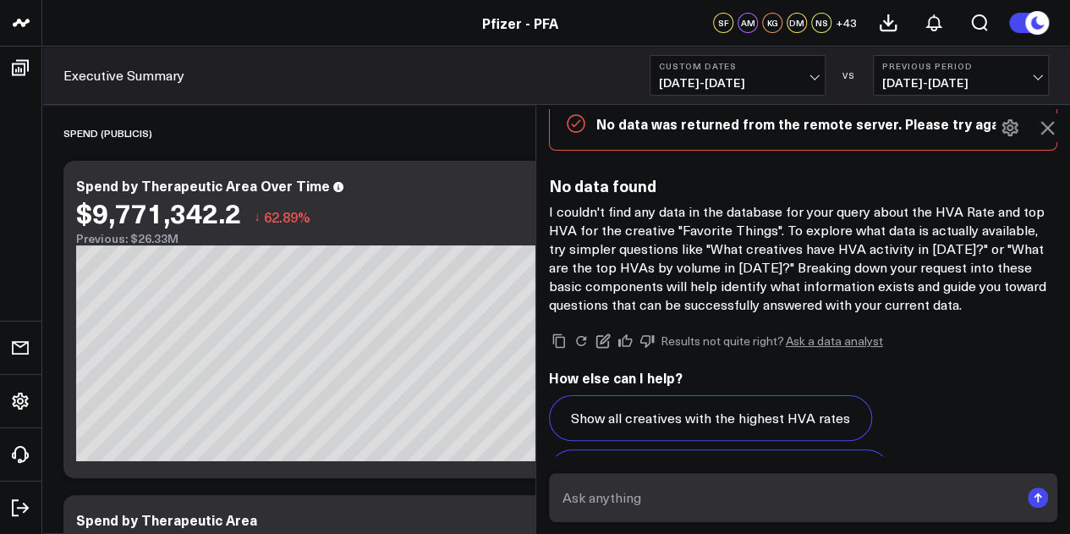 The image size is (1070, 534). What do you see at coordinates (710, 418) in the screenshot?
I see `button: Show all creatives with the highest HVA rates` at bounding box center [710, 418].